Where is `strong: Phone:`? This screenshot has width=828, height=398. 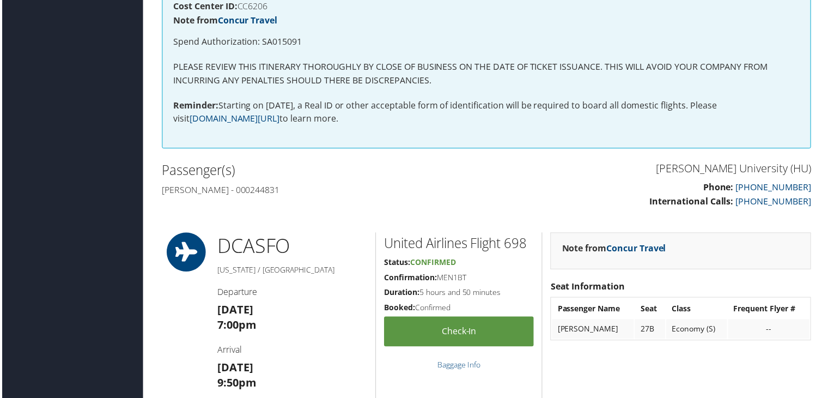
strong: Phone: is located at coordinates (720, 188).